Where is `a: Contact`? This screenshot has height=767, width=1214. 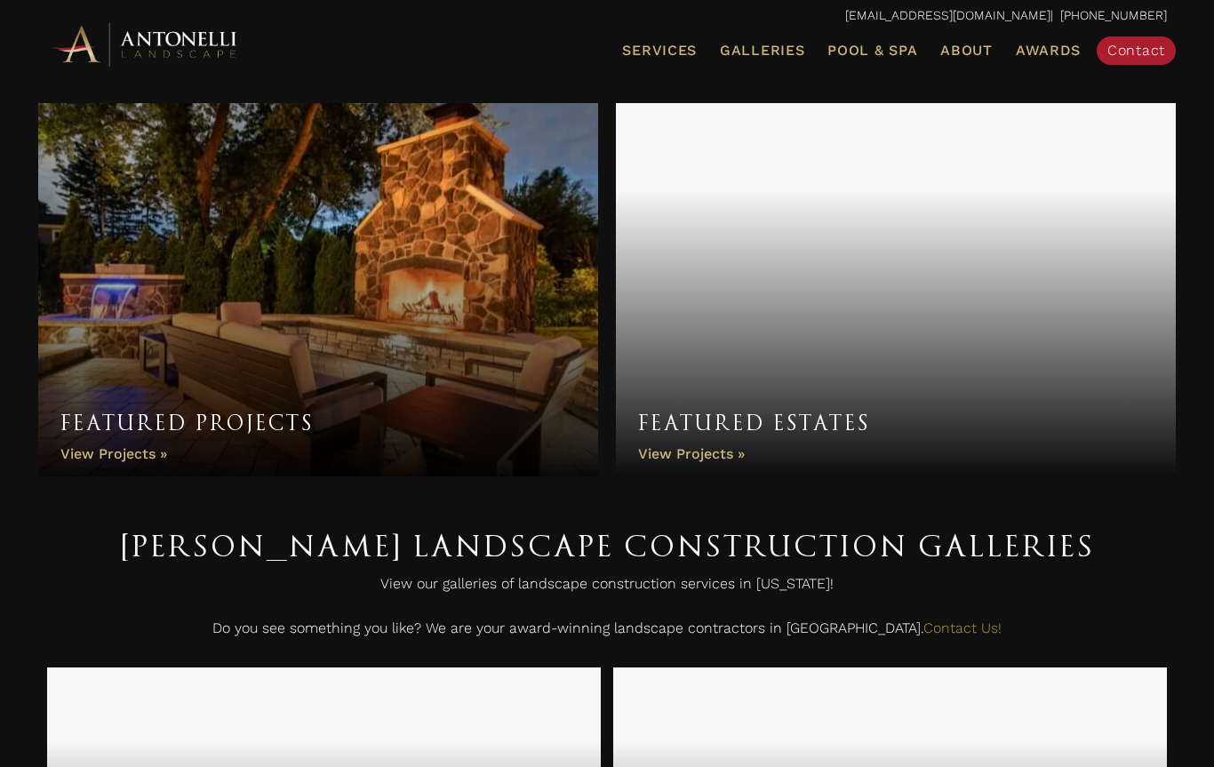
a: Contact is located at coordinates (1136, 51).